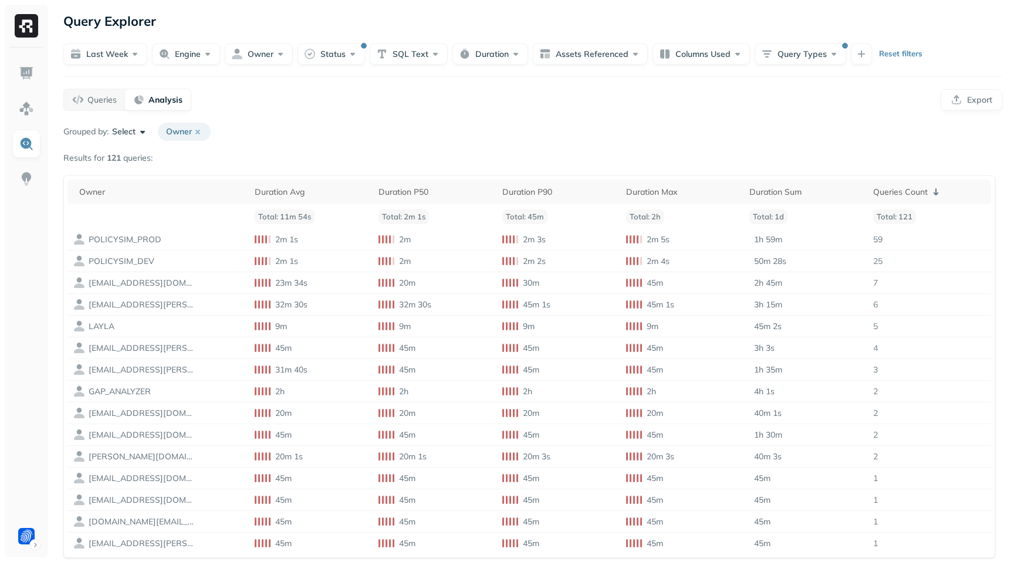 This screenshot has height=562, width=1014. Describe the element at coordinates (141, 304) in the screenshot. I see `p: TZLIL.BEJERANO@FORTER.COM` at that location.